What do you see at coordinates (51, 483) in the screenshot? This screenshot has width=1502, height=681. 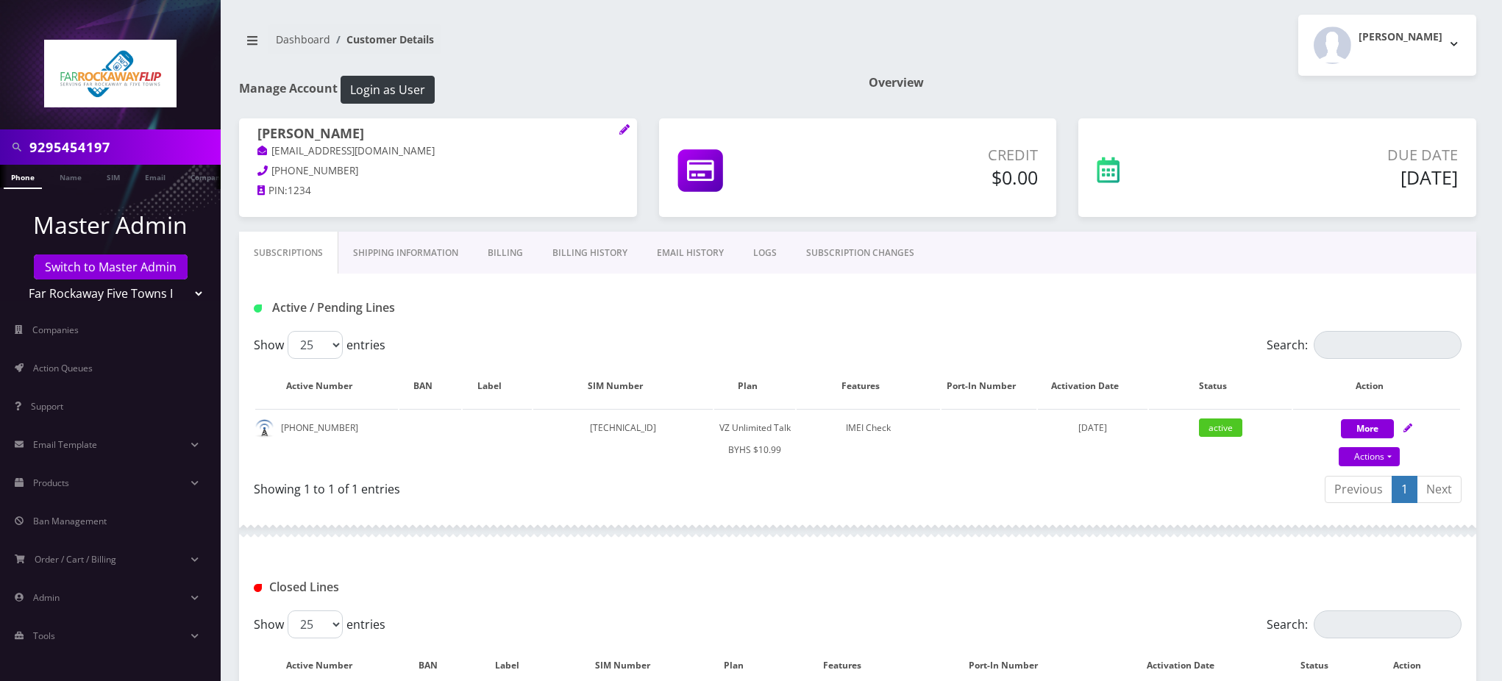 I see `span: Products` at bounding box center [51, 483].